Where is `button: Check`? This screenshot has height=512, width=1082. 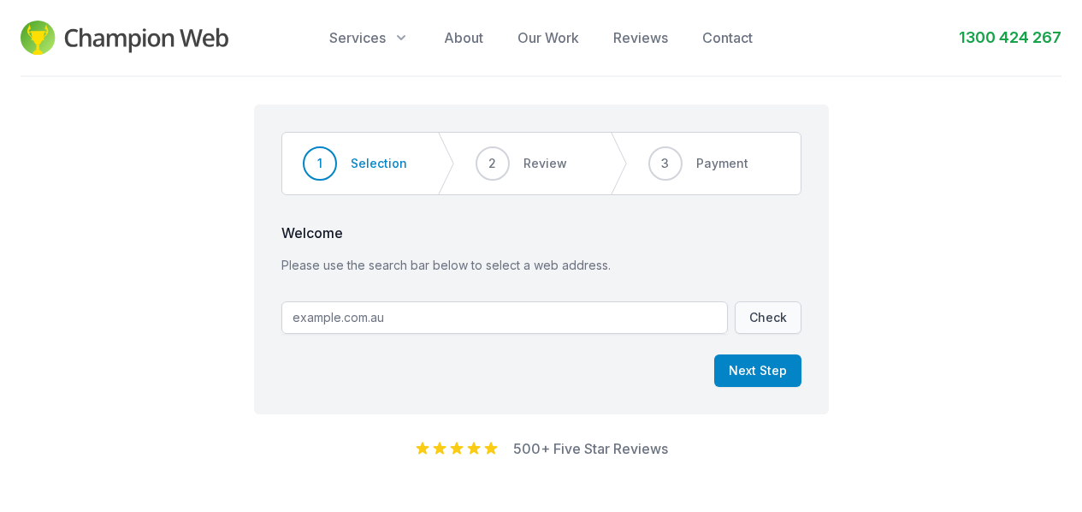 button: Check is located at coordinates (768, 317).